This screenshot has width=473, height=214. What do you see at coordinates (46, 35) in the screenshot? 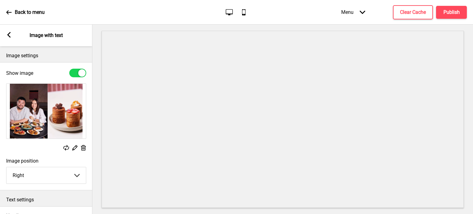
I see `p: Image with text` at bounding box center [46, 35].